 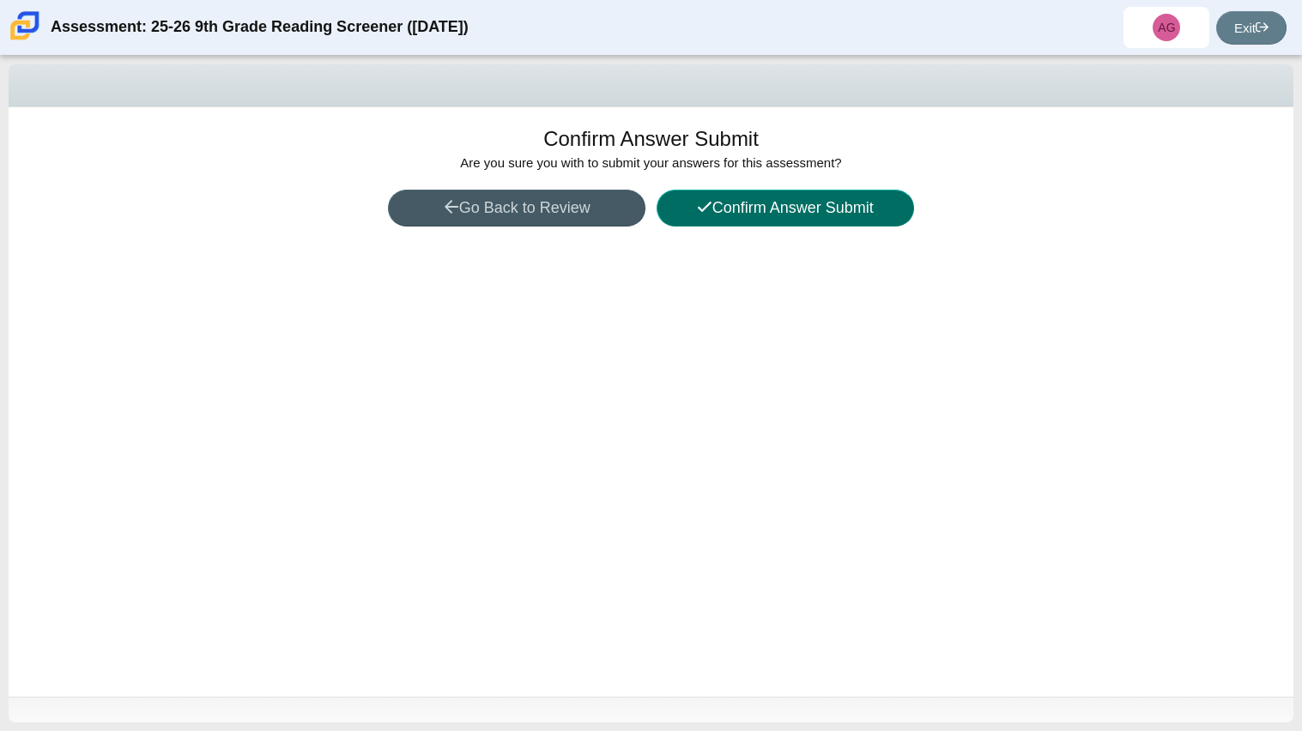 What do you see at coordinates (650, 139) in the screenshot?
I see `h1: Confirm Answer Submit` at bounding box center [650, 139].